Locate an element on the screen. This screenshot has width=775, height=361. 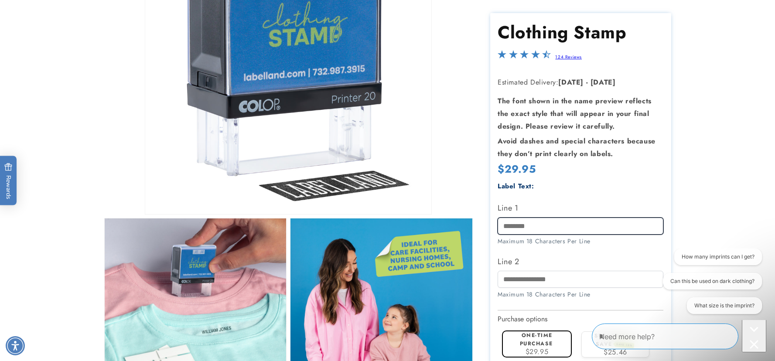
label: Label Text: is located at coordinates (516, 186).